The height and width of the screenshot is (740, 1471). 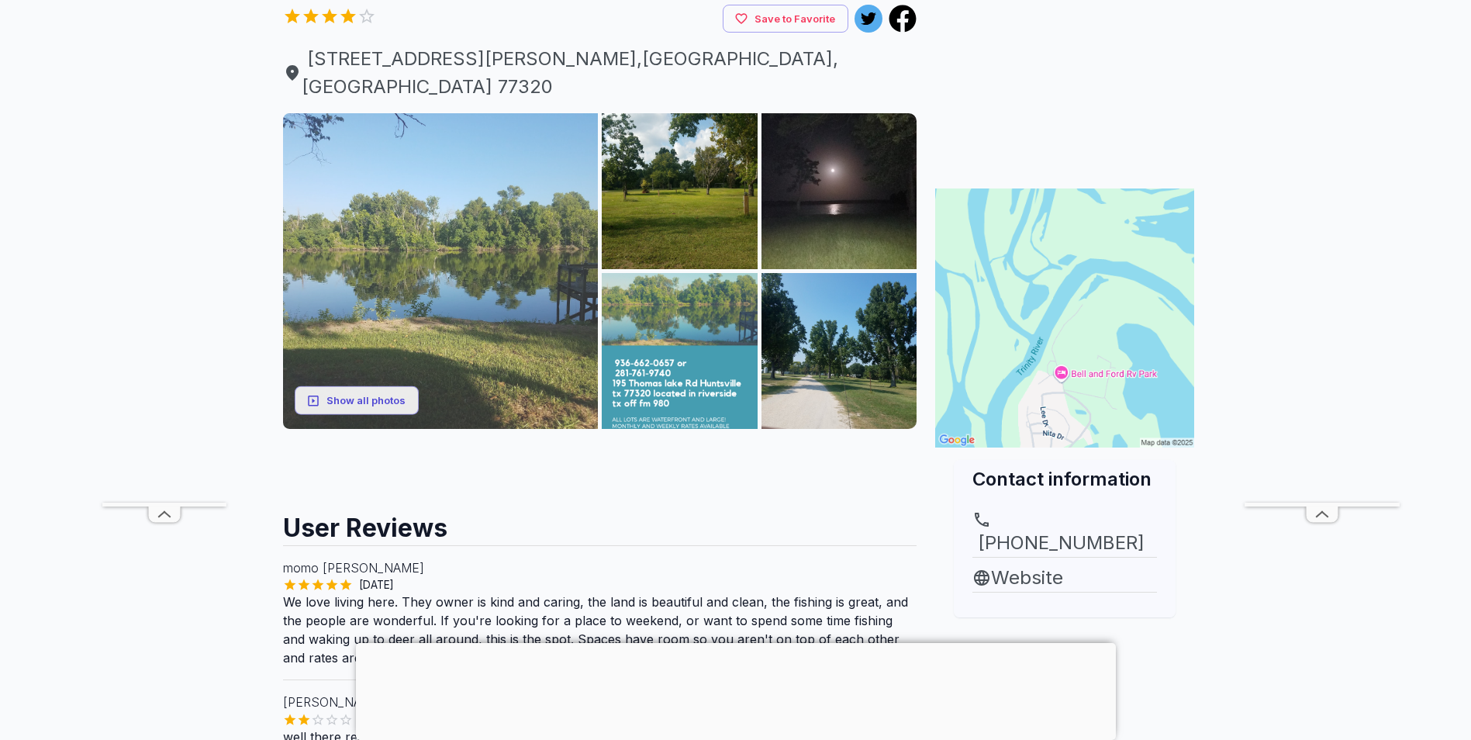 What do you see at coordinates (1065, 479) in the screenshot?
I see `h2: Contact information` at bounding box center [1065, 479].